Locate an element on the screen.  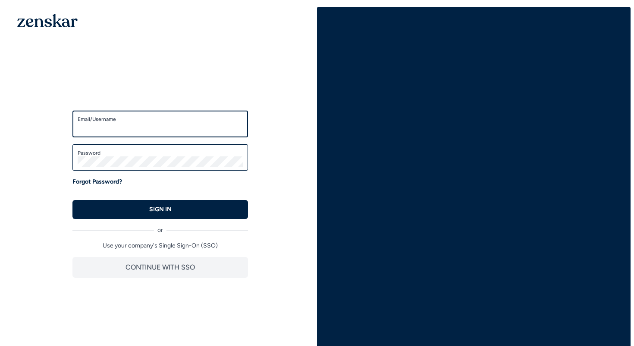
button: SIGN IN is located at coordinates (160, 209).